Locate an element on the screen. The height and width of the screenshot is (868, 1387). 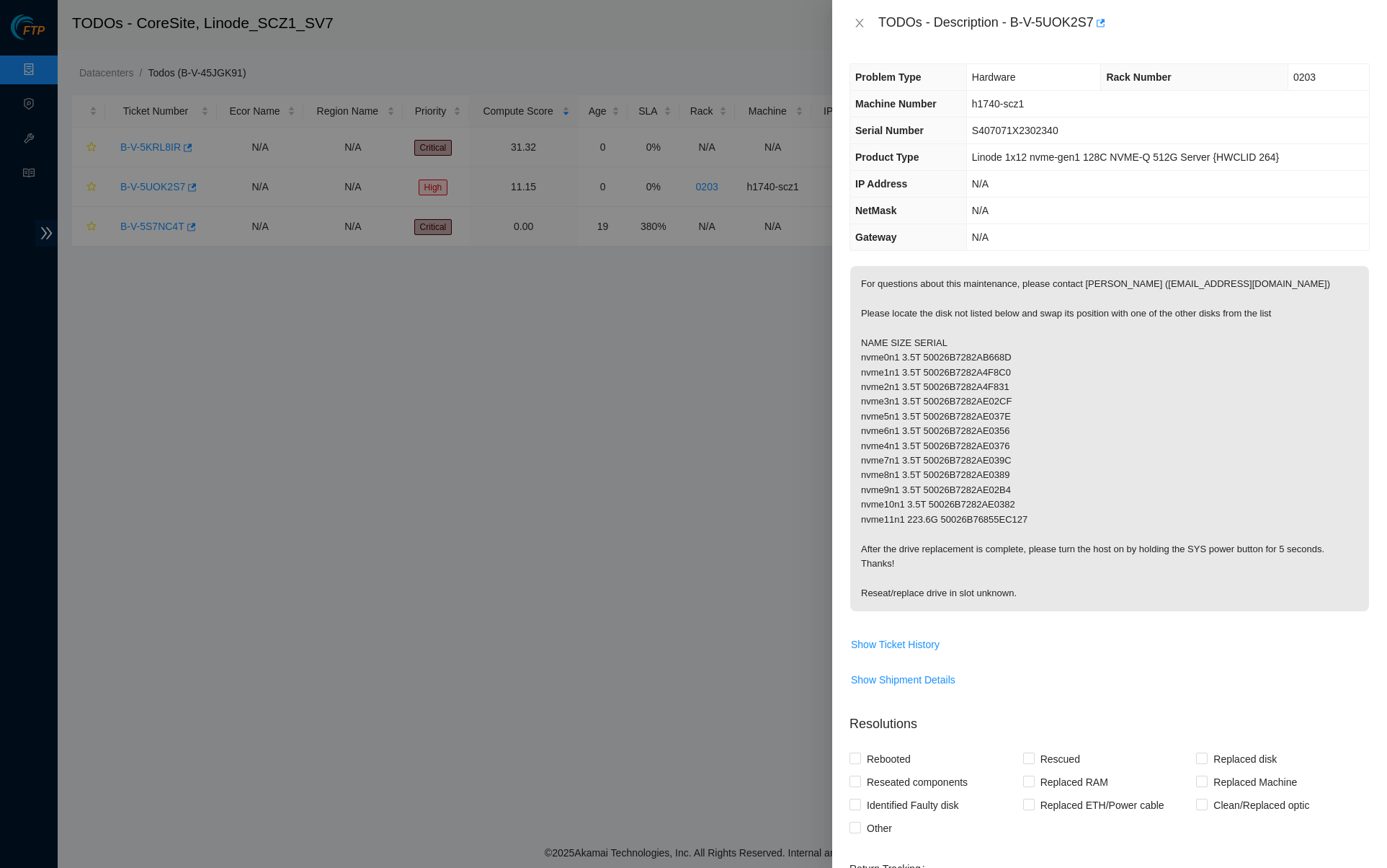
span: Replaced ETH/Power cable is located at coordinates (1103, 805).